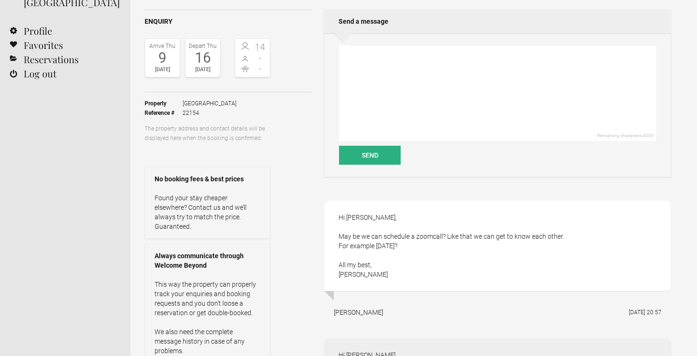 Image resolution: width=697 pixels, height=356 pixels. Describe the element at coordinates (162, 46) in the screenshot. I see `div: Arrive Thu` at that location.